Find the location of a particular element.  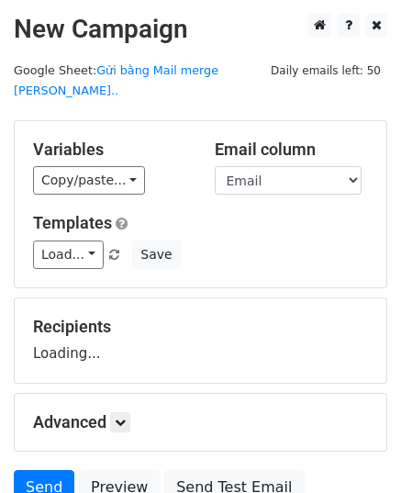

a: Templates is located at coordinates (73, 222).